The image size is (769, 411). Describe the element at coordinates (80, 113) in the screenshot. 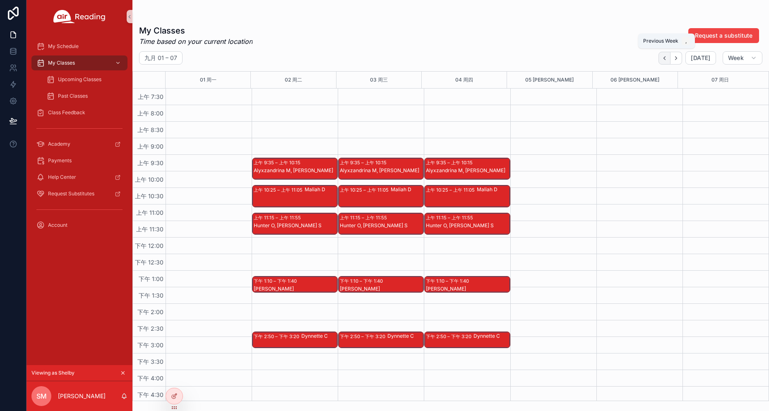

I see `a: Class Feedback` at that location.